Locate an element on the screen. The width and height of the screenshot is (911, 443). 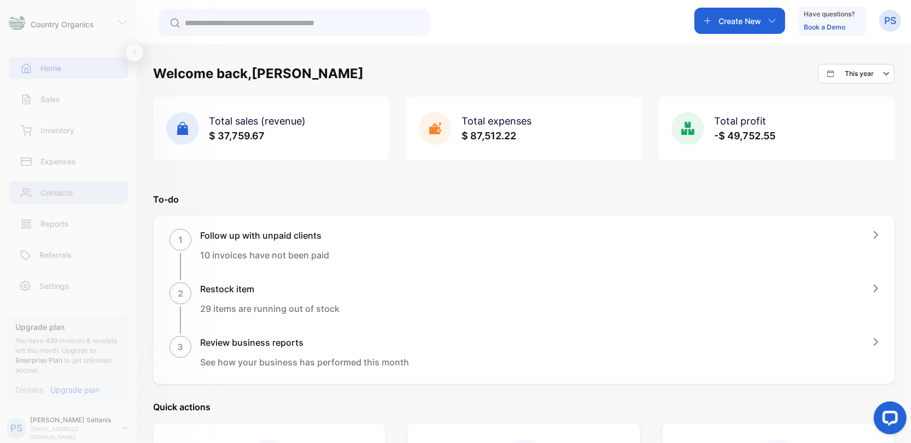
img: logo is located at coordinates (17, 22).